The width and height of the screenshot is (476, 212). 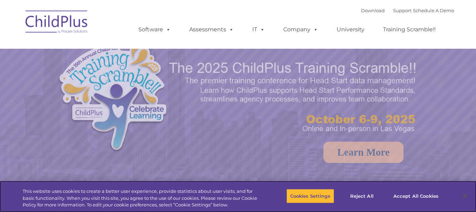 What do you see at coordinates (57, 23) in the screenshot?
I see `img: ChildPlus by Procare Solutions` at bounding box center [57, 23].